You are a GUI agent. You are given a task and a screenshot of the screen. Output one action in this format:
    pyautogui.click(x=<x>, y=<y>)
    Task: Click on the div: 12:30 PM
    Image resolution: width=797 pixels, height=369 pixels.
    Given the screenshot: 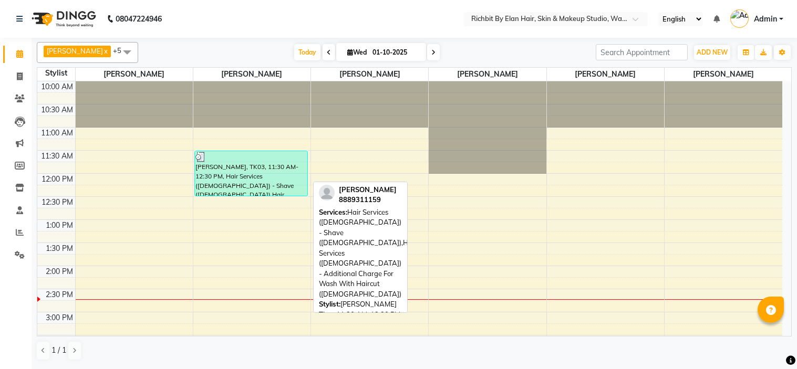 What is the action you would take?
    pyautogui.click(x=57, y=202)
    